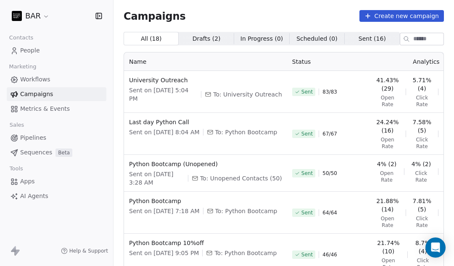  I want to click on span: Sales, so click(17, 125).